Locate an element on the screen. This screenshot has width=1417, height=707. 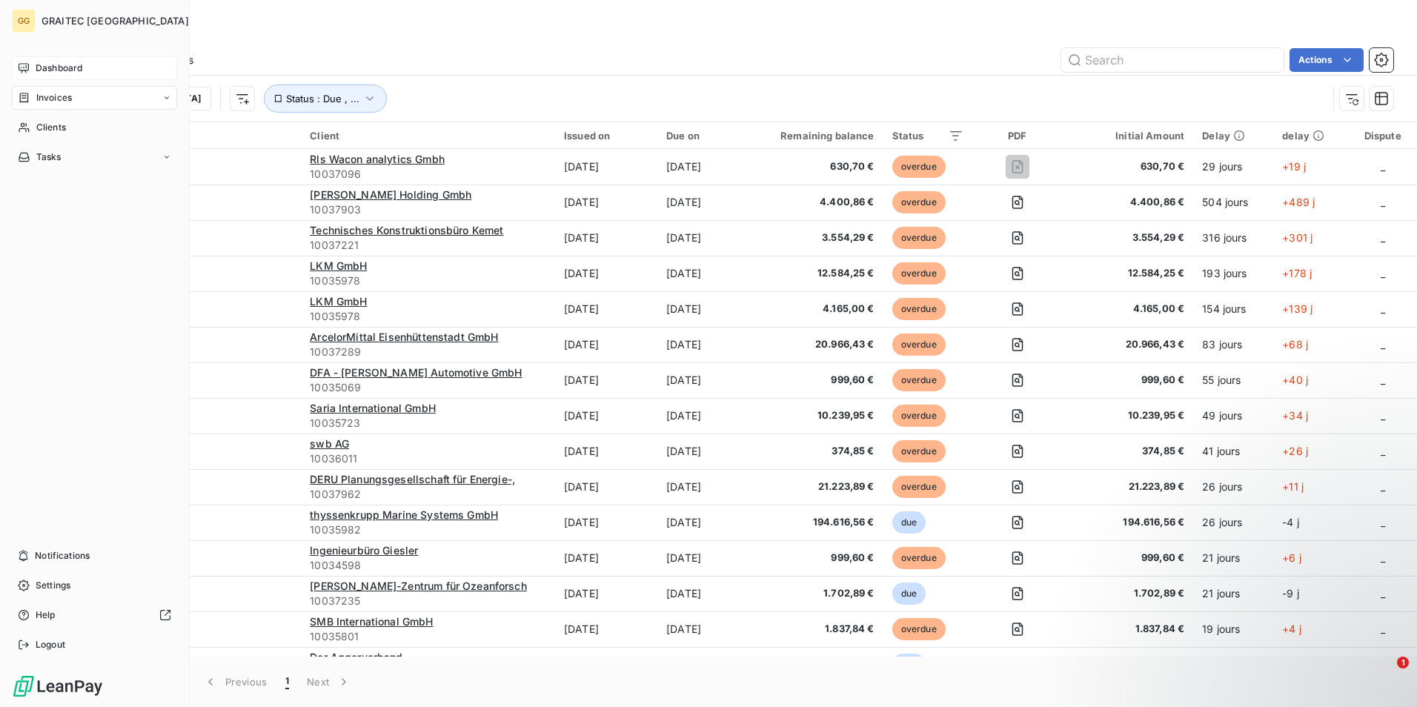
div: Status is located at coordinates (928, 136).